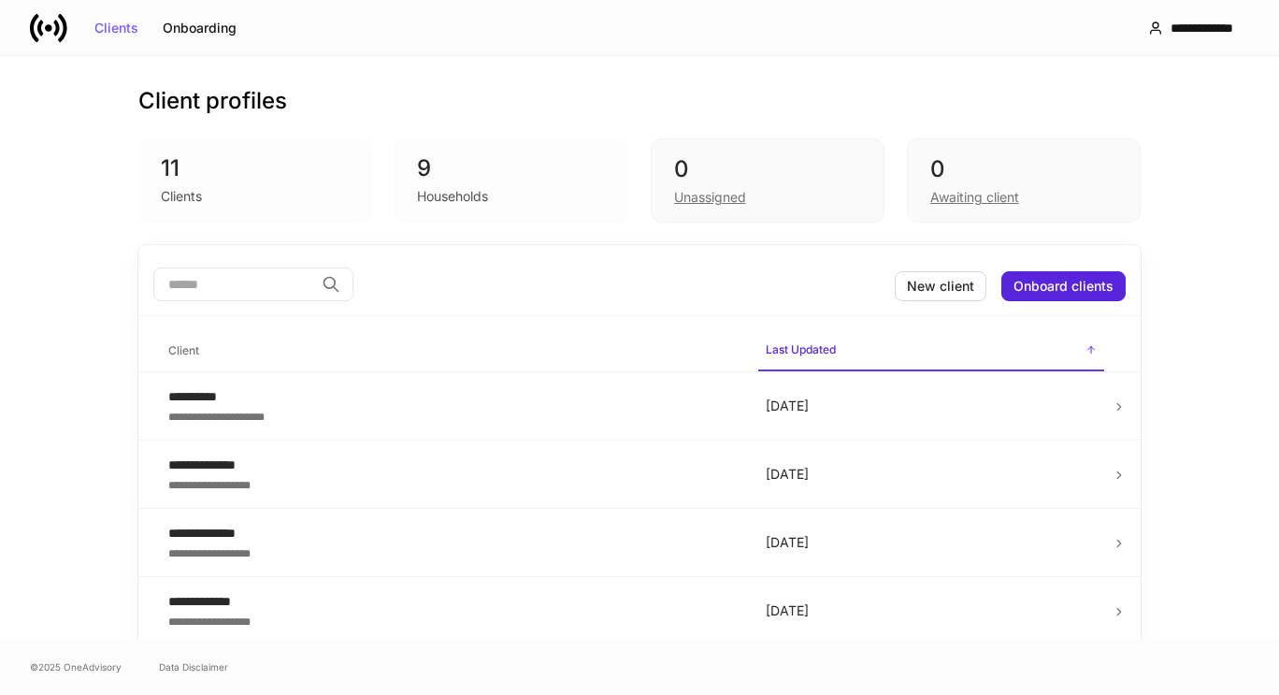 The image size is (1279, 695). Describe the element at coordinates (511, 168) in the screenshot. I see `div: 9` at that location.